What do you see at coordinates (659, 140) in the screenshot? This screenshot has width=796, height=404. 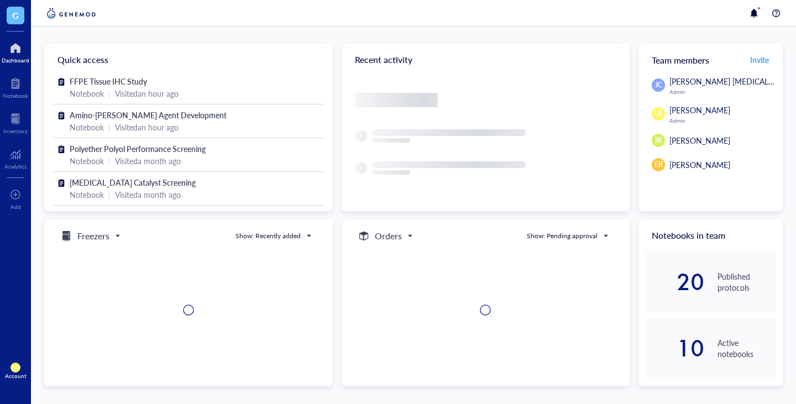 I see `span: IK` at bounding box center [659, 140].